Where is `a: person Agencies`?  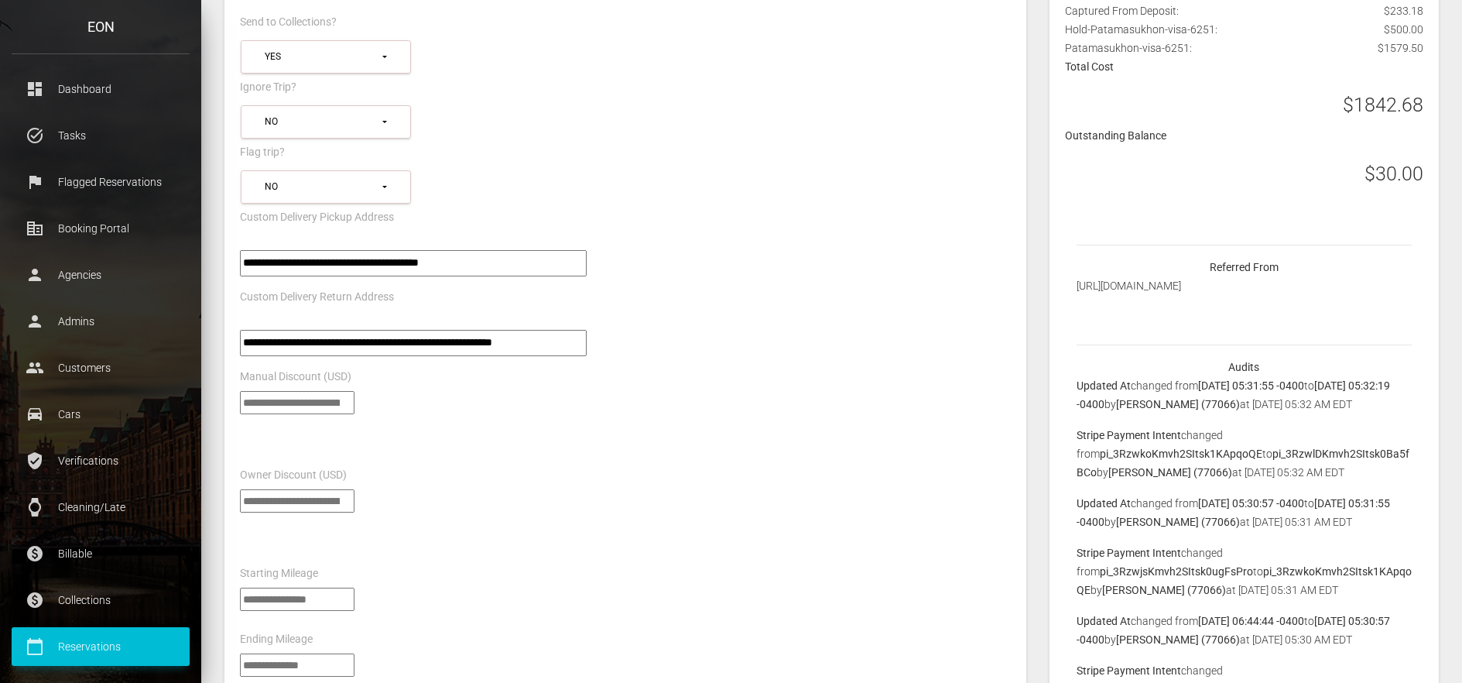
a: person Agencies is located at coordinates (101, 275).